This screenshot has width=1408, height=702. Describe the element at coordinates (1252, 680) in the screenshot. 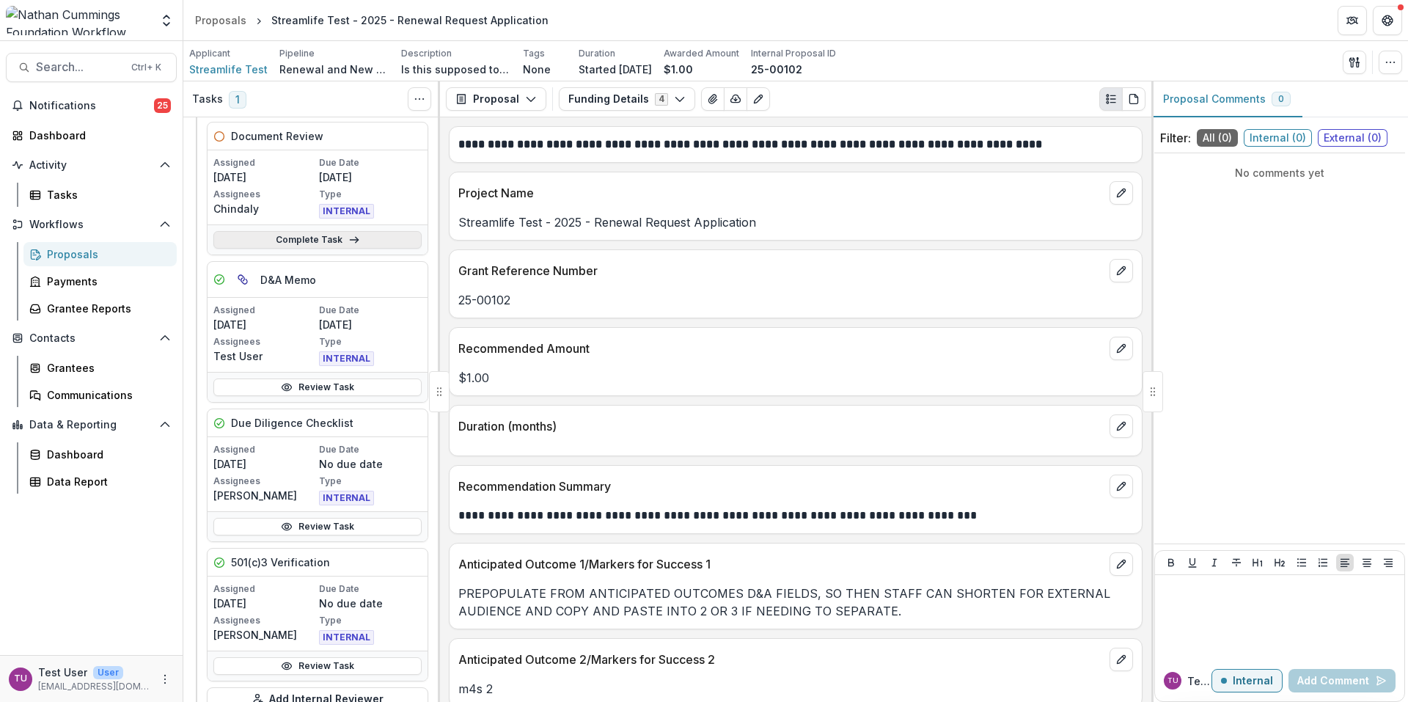

I see `p: Internal` at that location.